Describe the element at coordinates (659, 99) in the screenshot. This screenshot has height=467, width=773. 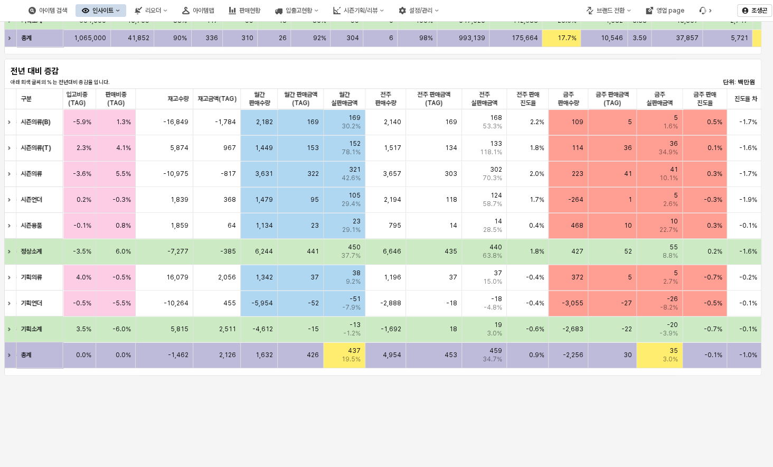
I see `span: 금주 실판매금액` at that location.